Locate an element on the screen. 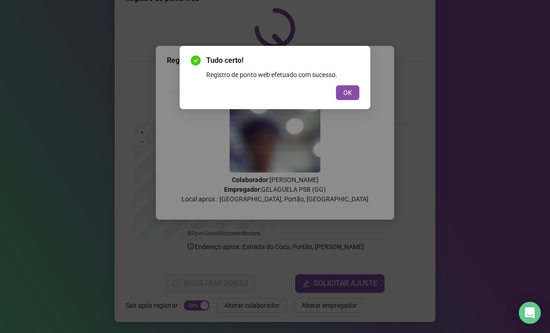 Image resolution: width=550 pixels, height=333 pixels. button: OK is located at coordinates (348, 93).